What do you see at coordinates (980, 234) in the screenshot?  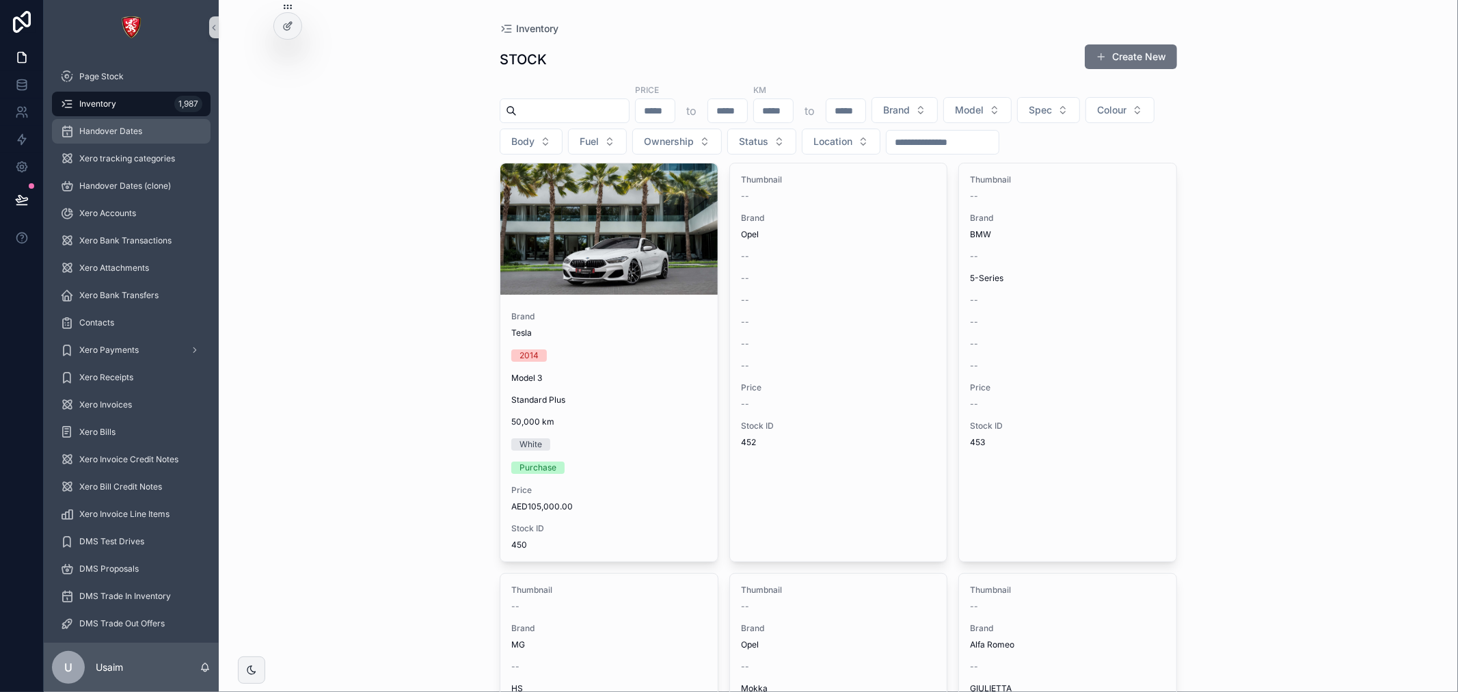 I see `span: BMW` at bounding box center [980, 234].